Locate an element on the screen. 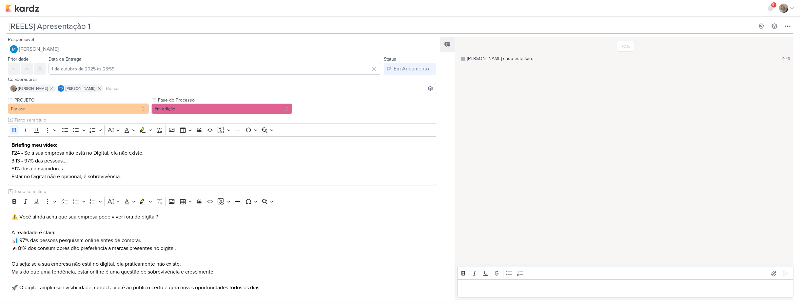  label: Fase do Processo is located at coordinates (225, 100).